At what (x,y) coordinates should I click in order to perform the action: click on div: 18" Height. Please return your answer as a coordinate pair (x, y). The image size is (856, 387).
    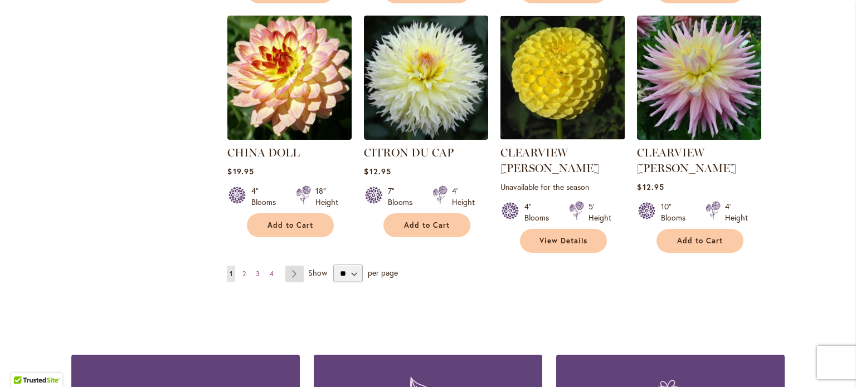
    Looking at the image, I should click on (326, 197).